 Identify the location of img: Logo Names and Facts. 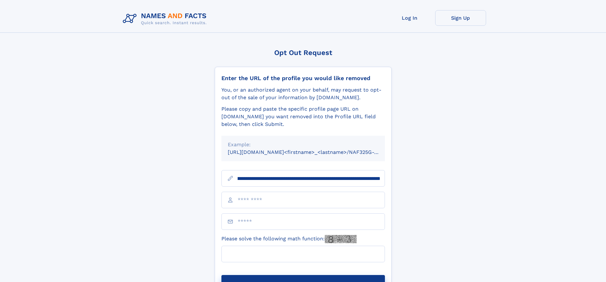
(166, 19).